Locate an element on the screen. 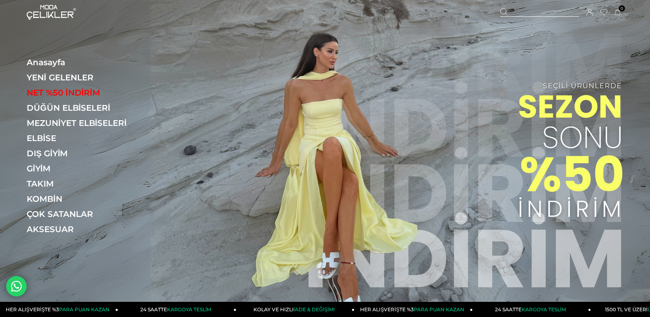 The width and height of the screenshot is (650, 317). span: İADE & DEĞİŞİM! is located at coordinates (314, 309).